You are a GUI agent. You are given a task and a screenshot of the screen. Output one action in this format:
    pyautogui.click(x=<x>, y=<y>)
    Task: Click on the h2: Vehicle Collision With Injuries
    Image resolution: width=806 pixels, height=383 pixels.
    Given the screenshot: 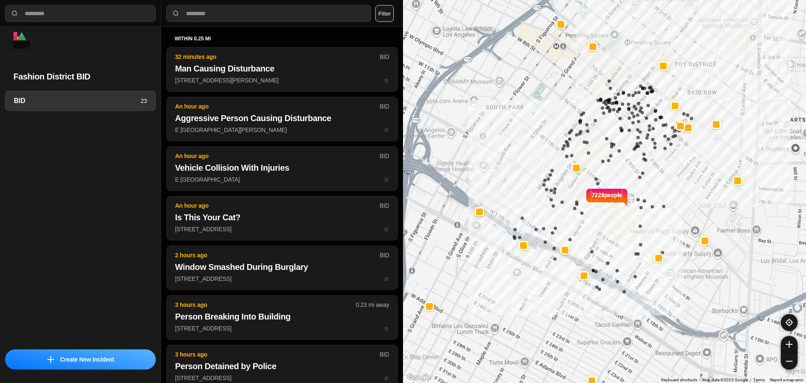 What is the action you would take?
    pyautogui.click(x=282, y=168)
    